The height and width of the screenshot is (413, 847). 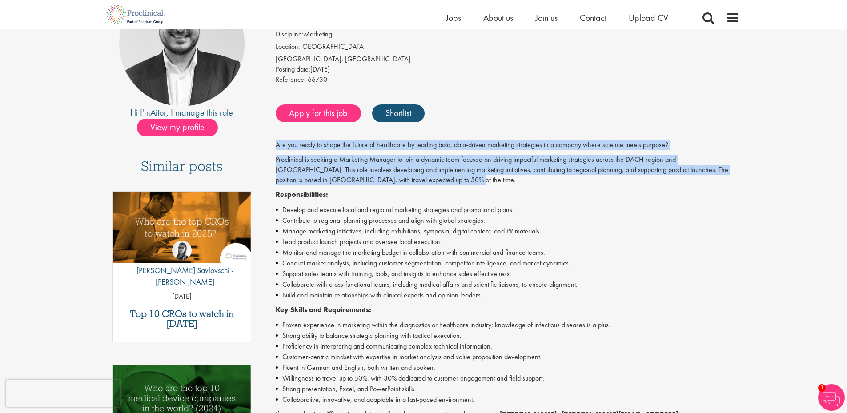 What do you see at coordinates (507, 346) in the screenshot?
I see `li: Proficiency in interpreting and communicating complex technical information.` at bounding box center [507, 346].